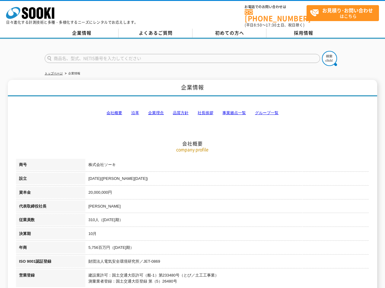 This screenshot has width=385, height=288. I want to click on strong: お見積り･お問い合わせ, so click(347, 10).